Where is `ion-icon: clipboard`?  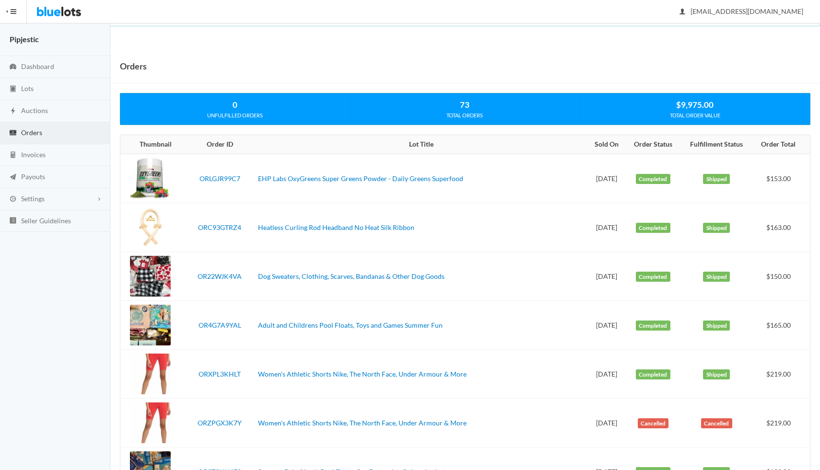
ion-icon: clipboard is located at coordinates (13, 89).